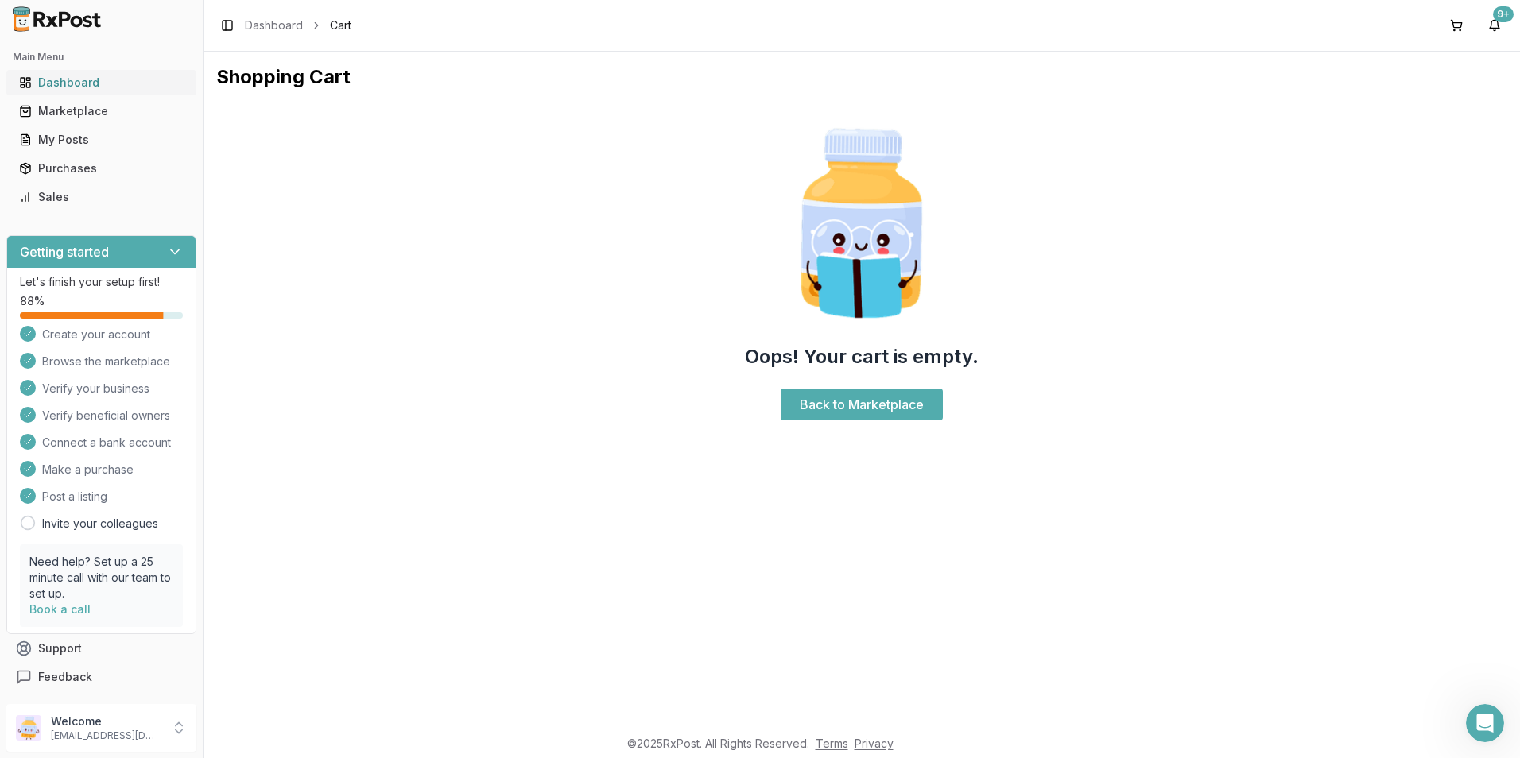 The image size is (1520, 758). What do you see at coordinates (298, 25) in the screenshot?
I see `nav: breadcrumb` at bounding box center [298, 25].